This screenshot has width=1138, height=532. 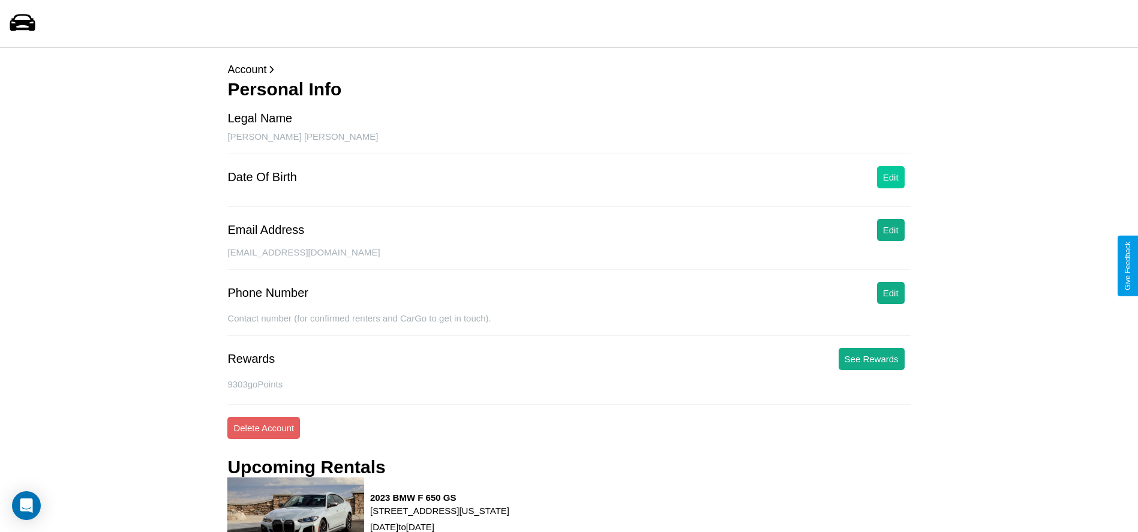 What do you see at coordinates (872, 359) in the screenshot?
I see `button: See Rewards` at bounding box center [872, 359].